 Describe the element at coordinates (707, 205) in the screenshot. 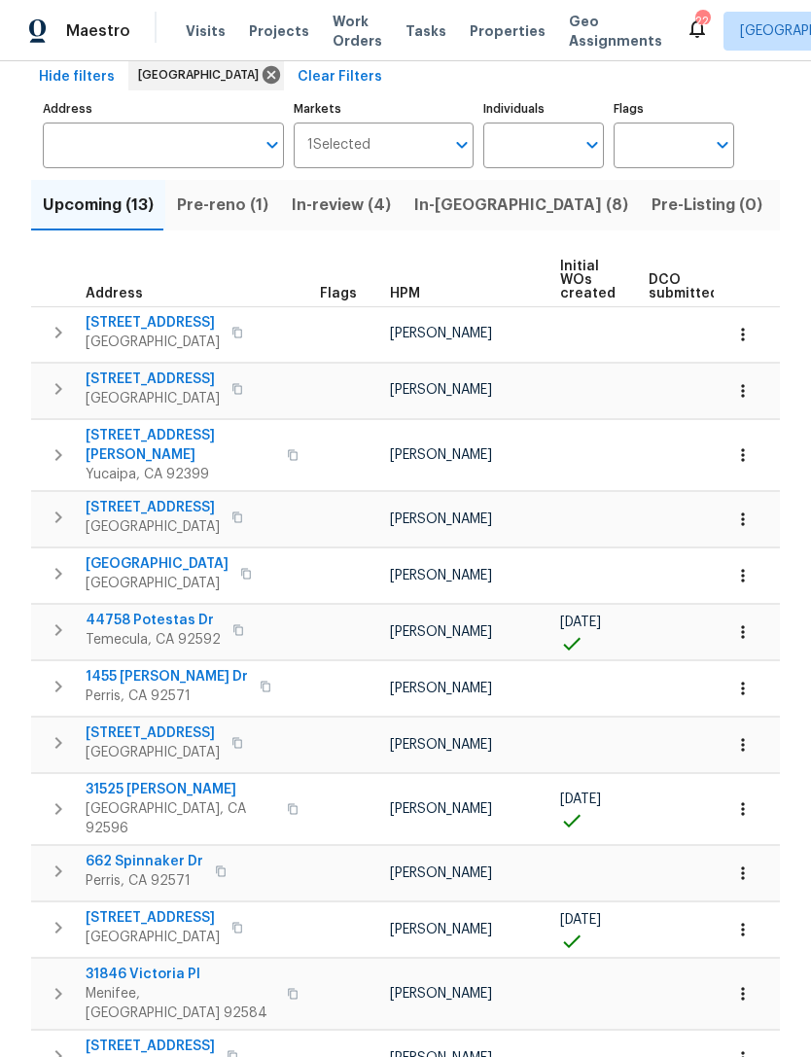

I see `span: Pre-Listing (0)` at that location.